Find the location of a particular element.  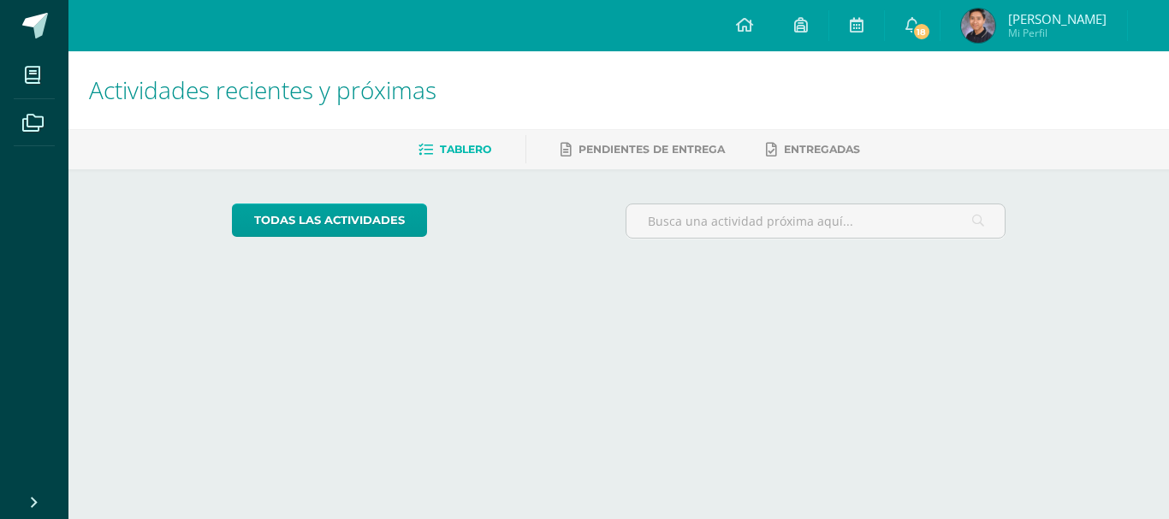

a: Pendientes de entrega is located at coordinates (642, 150).